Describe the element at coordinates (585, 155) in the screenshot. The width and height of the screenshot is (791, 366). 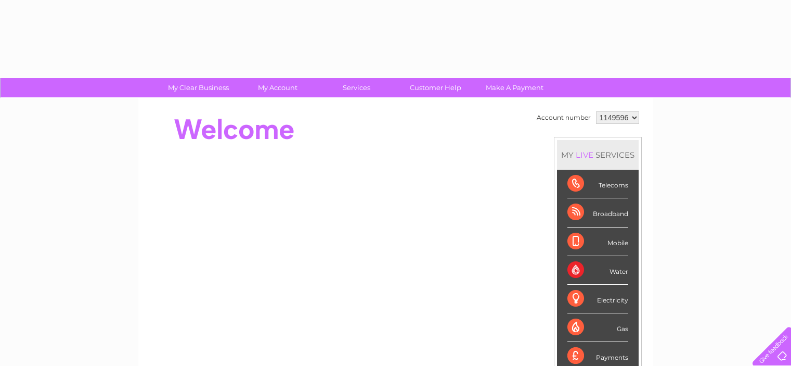
I see `div: LIVE` at that location.